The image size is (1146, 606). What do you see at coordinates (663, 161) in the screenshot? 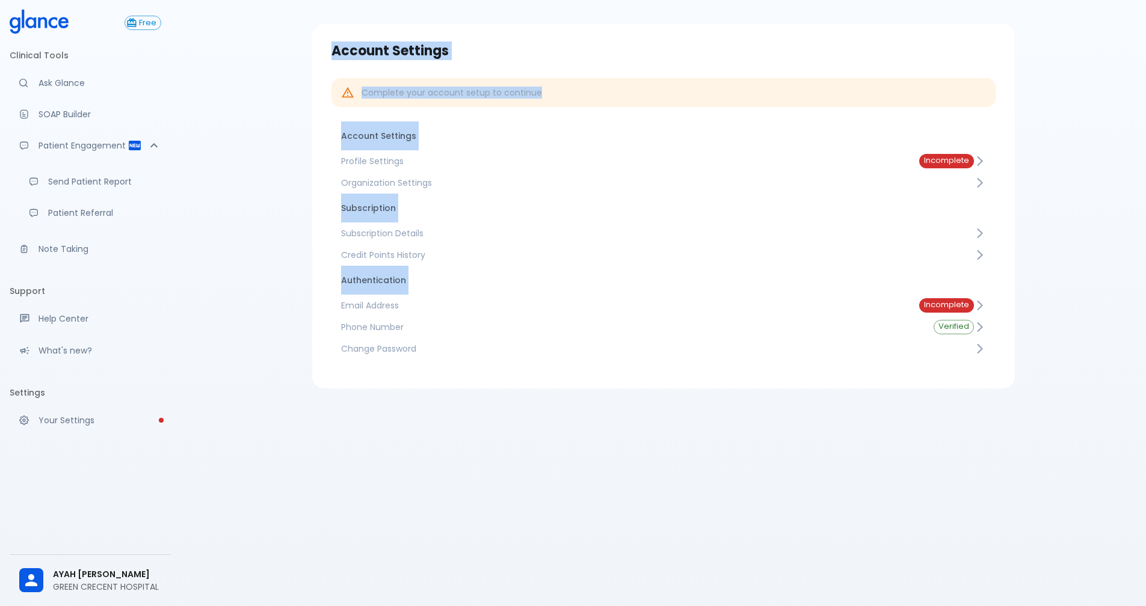
I see `a: Profile SettingsIncomplete` at bounding box center [663, 161].